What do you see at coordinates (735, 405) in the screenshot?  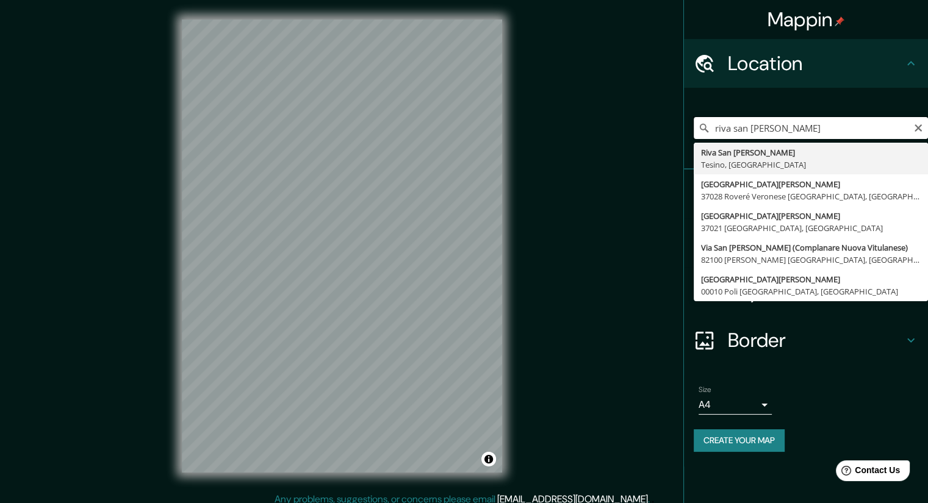 I see `div: A4` at bounding box center [735, 405].